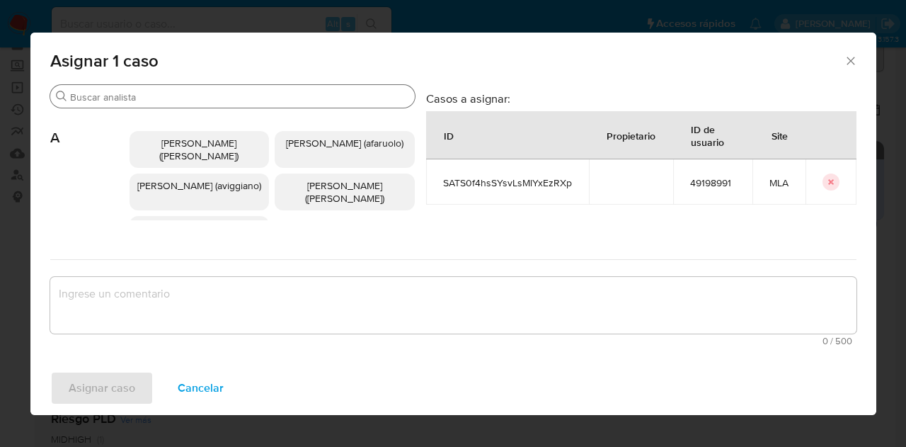 This screenshot has width=906, height=447. What do you see at coordinates (239, 97) in the screenshot?
I see `input: Buscar analista` at bounding box center [239, 97].